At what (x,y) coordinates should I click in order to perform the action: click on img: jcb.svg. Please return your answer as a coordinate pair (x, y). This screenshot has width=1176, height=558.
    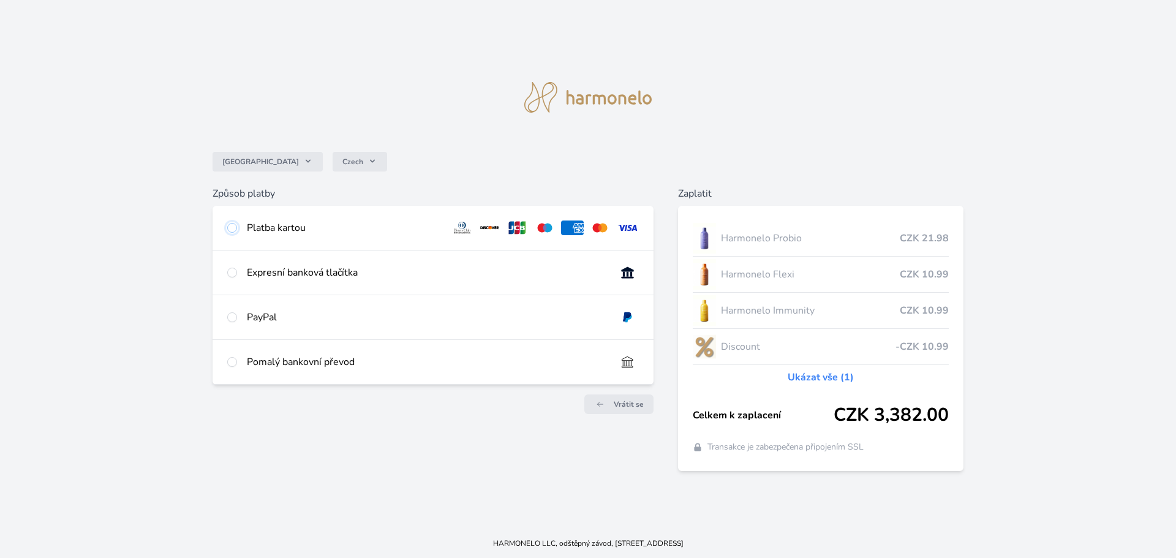
    Looking at the image, I should click on (517, 228).